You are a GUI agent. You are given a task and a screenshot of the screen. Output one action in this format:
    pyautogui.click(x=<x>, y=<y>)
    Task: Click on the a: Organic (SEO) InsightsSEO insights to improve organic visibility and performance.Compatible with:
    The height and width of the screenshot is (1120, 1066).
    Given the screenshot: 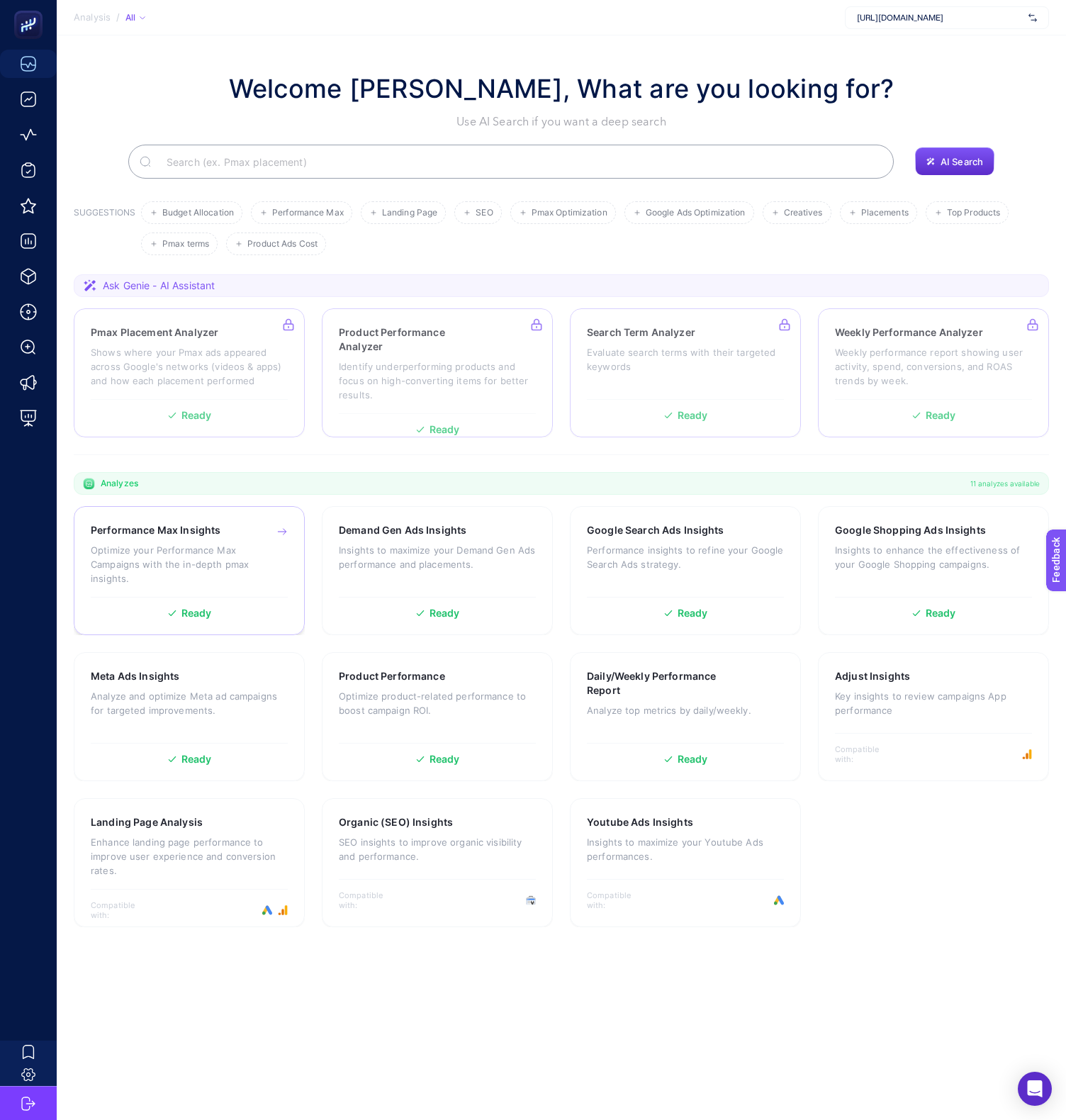 What is the action you would take?
    pyautogui.click(x=437, y=863)
    